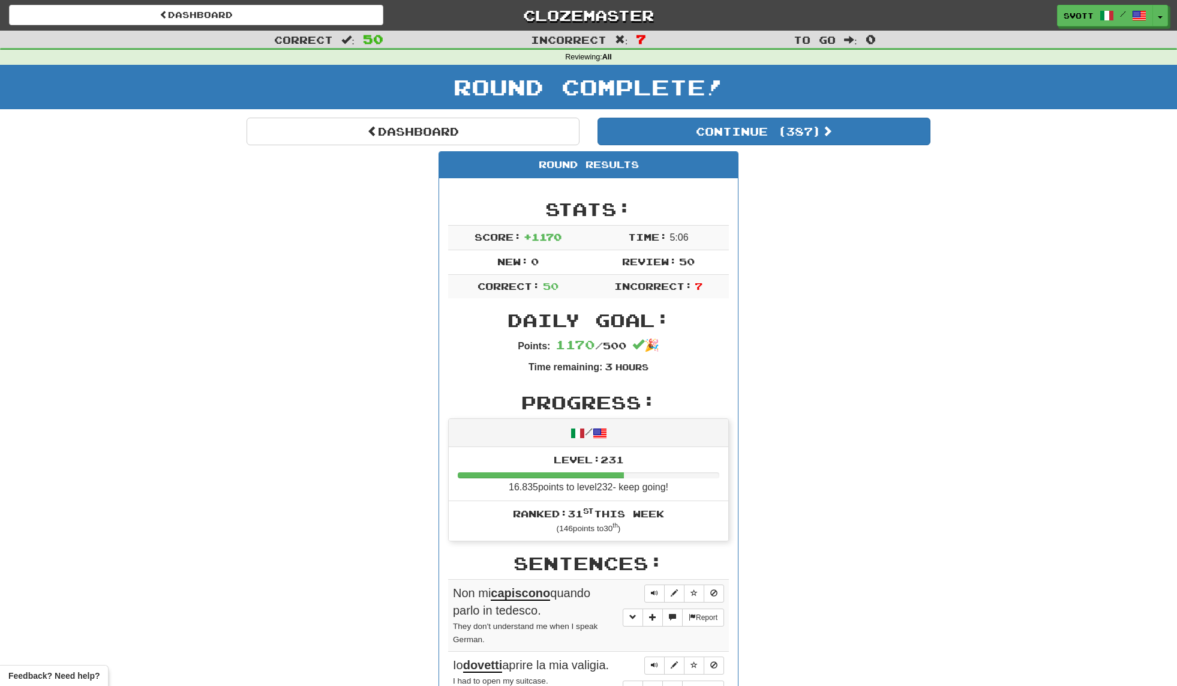 This screenshot has height=686, width=1177. What do you see at coordinates (569, 40) in the screenshot?
I see `span: Incorrect` at bounding box center [569, 40].